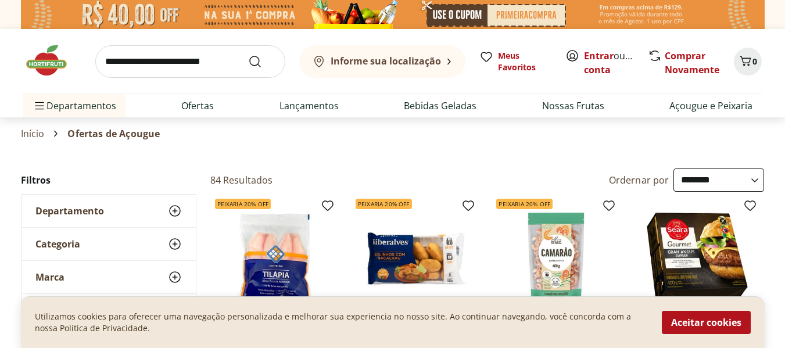  I want to click on p: Utilizamos cookies para oferecer uma navegação personalizada e melhorar sua experiencia no nosso ..., so click(341, 322).